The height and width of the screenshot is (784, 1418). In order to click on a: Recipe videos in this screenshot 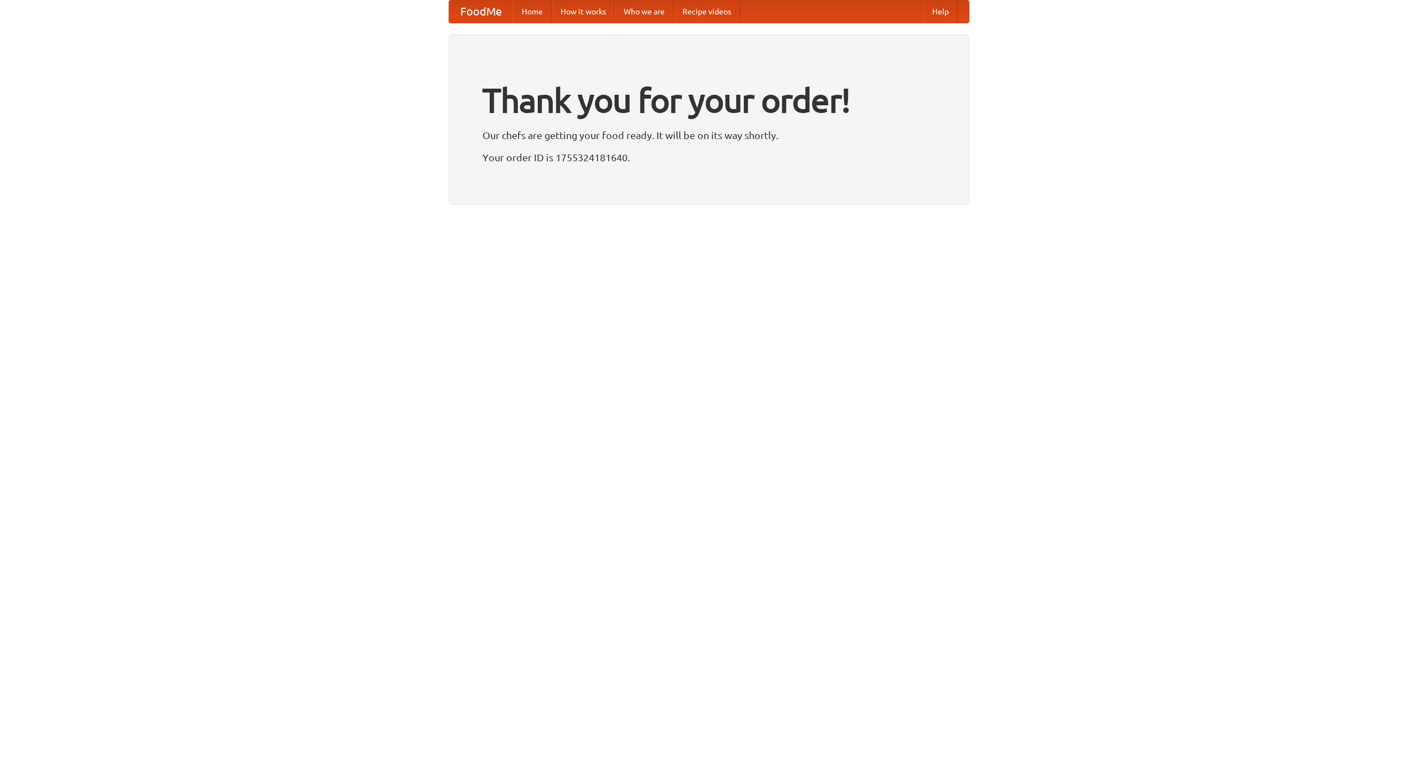, I will do `click(707, 12)`.